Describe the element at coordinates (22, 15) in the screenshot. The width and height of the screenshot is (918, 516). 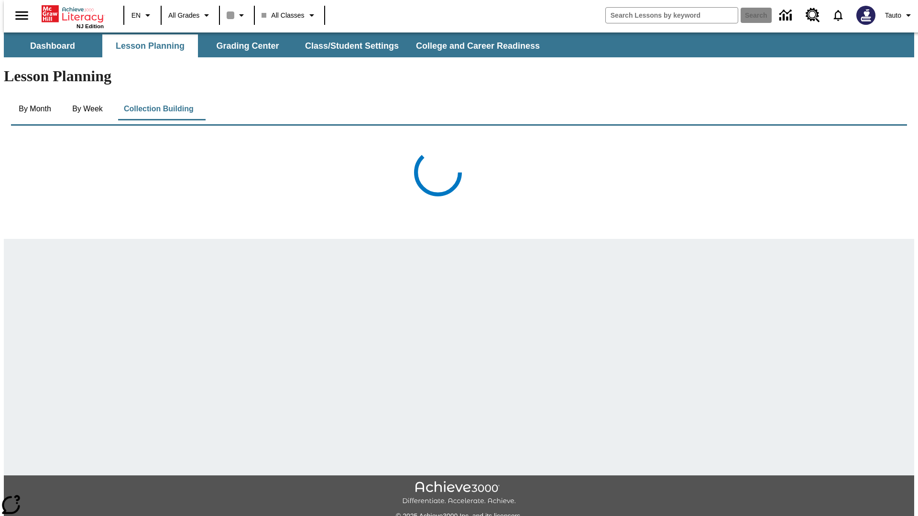
I see `button: Open side menu` at that location.